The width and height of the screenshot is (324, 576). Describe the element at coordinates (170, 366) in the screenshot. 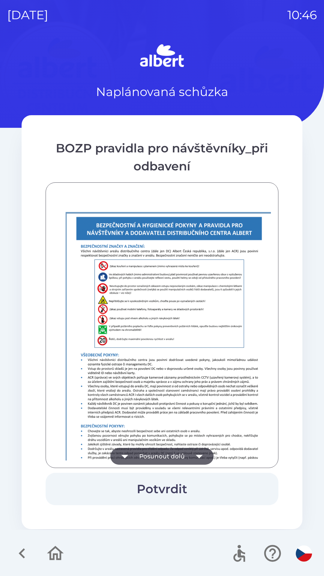

I see `img: L1gpa5zfQioBGF9uKmzFAIKAYWAQkAhoBBQCCgEFAIbEgGVIGzI26ouSiGgEFAIKAQUAgoBhYBCQCGwPgRUgrA+3NRZCgGFgE...` at that location.